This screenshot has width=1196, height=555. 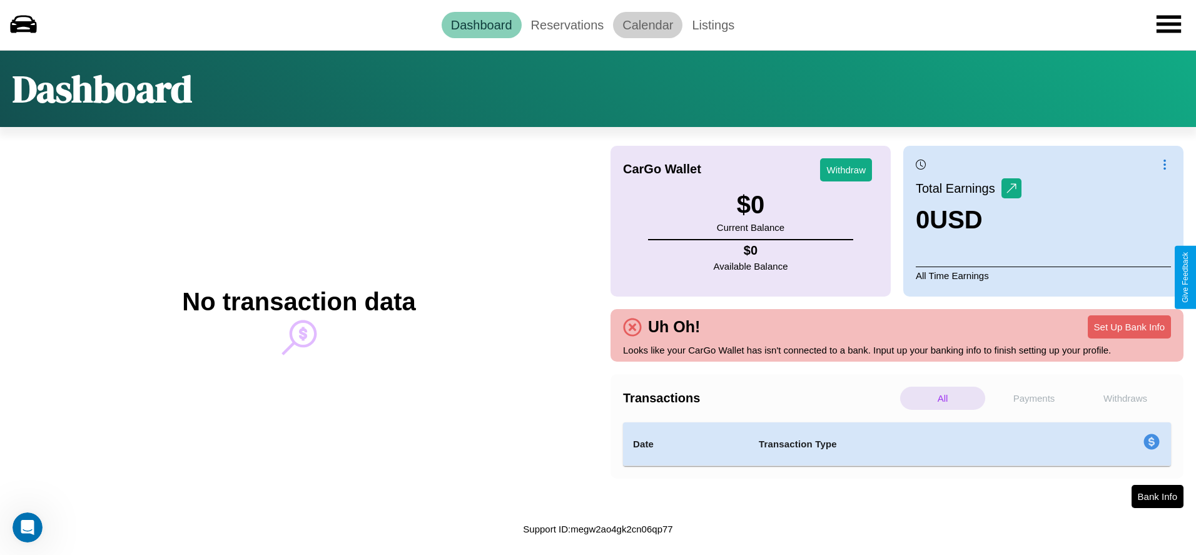 What do you see at coordinates (751, 266) in the screenshot?
I see `p: Available Balance` at bounding box center [751, 266].